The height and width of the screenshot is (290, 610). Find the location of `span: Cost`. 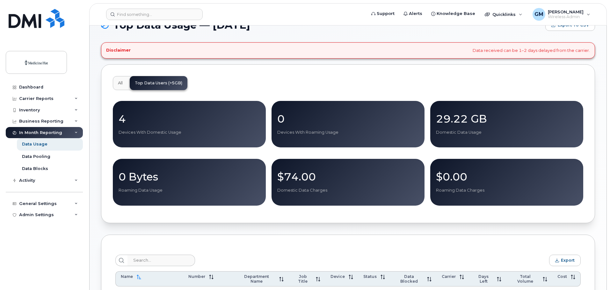

span: Cost is located at coordinates (562, 277).